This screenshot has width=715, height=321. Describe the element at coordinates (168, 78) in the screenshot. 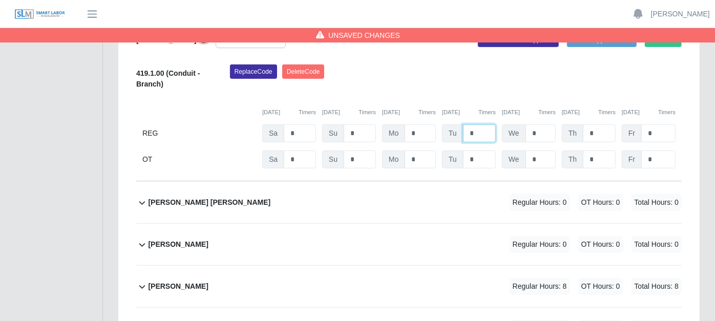

I see `b: 419.1.00 (Conduit - Branch)` at that location.